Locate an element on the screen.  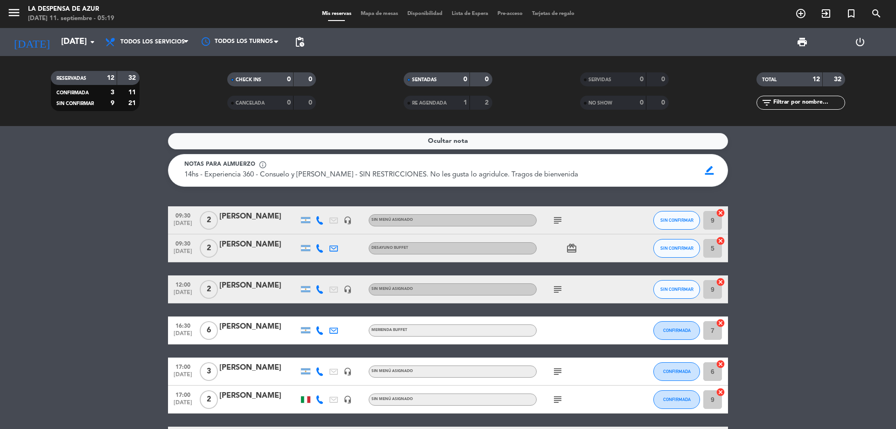
span: SENTADAS is located at coordinates (424, 80).